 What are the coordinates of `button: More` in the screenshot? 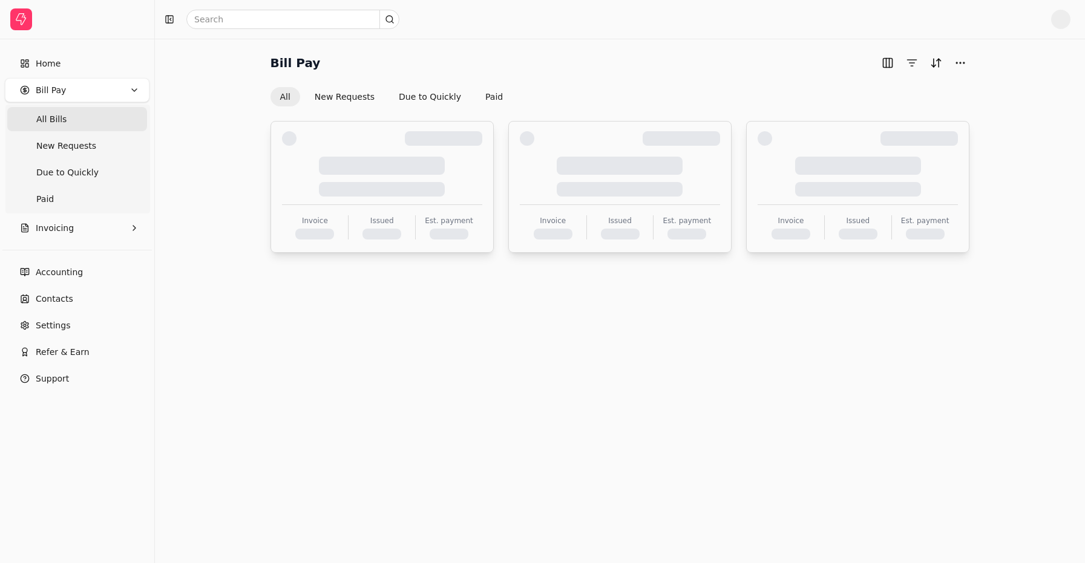 It's located at (960, 63).